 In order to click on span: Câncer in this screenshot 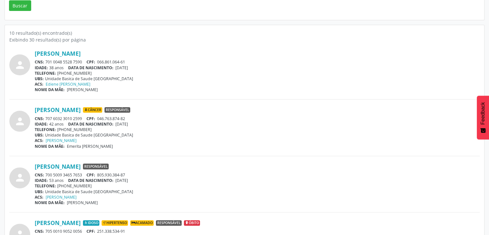, I will do `click(93, 110)`.